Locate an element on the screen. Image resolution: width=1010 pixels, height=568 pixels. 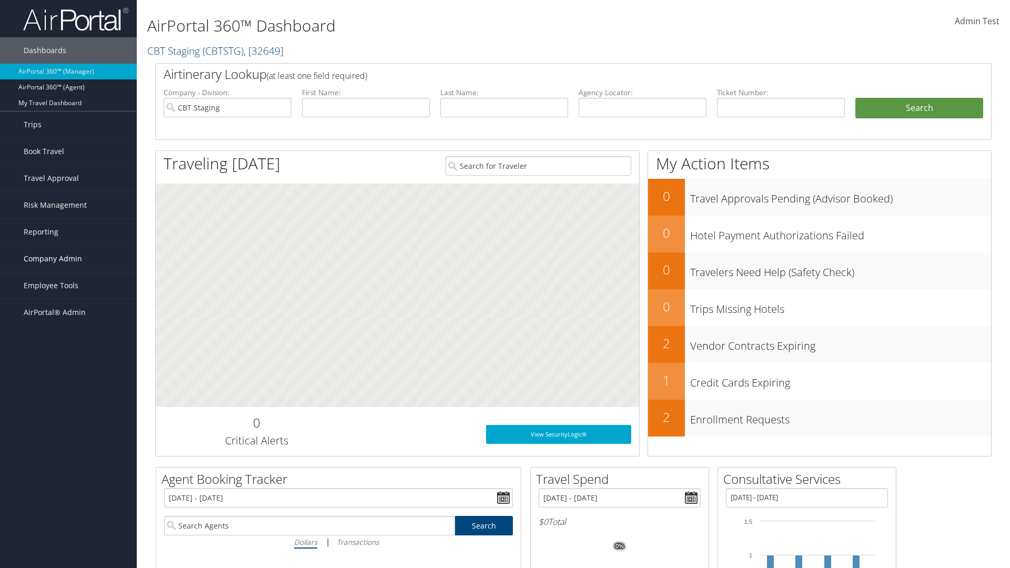
a: 0Travelers Need Help (Safety Check) is located at coordinates (820, 271).